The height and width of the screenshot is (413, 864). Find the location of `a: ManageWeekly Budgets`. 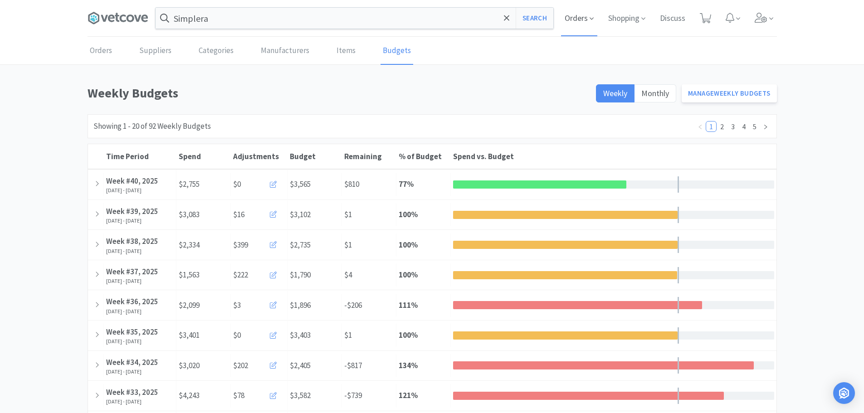

a: ManageWeekly Budgets is located at coordinates (729, 93).